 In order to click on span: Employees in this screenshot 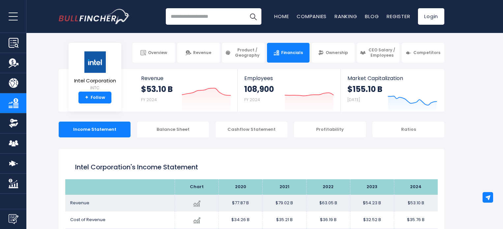, I will do `click(289, 78)`.